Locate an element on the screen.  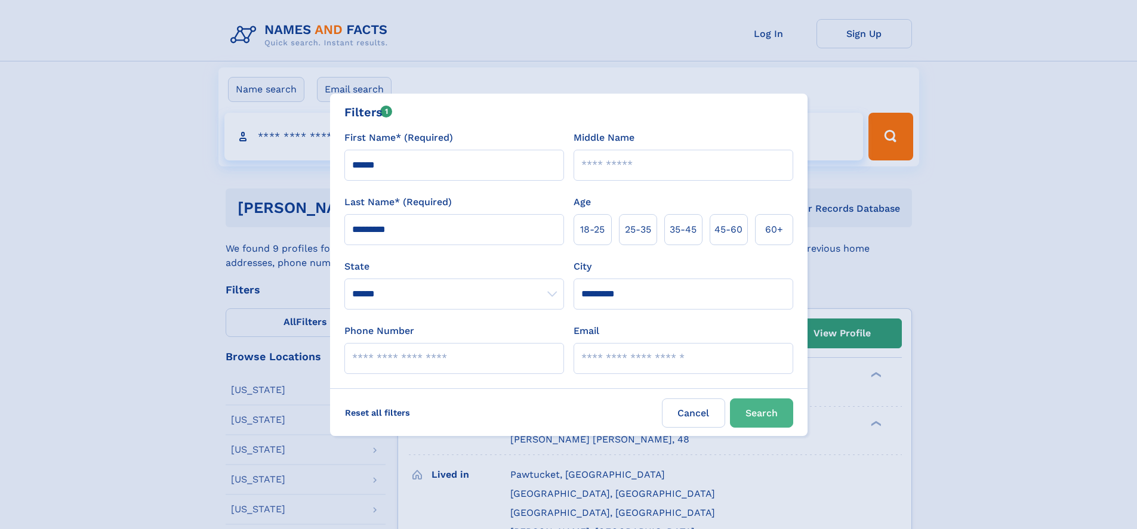
label: First Name* (Required) is located at coordinates (399, 138).